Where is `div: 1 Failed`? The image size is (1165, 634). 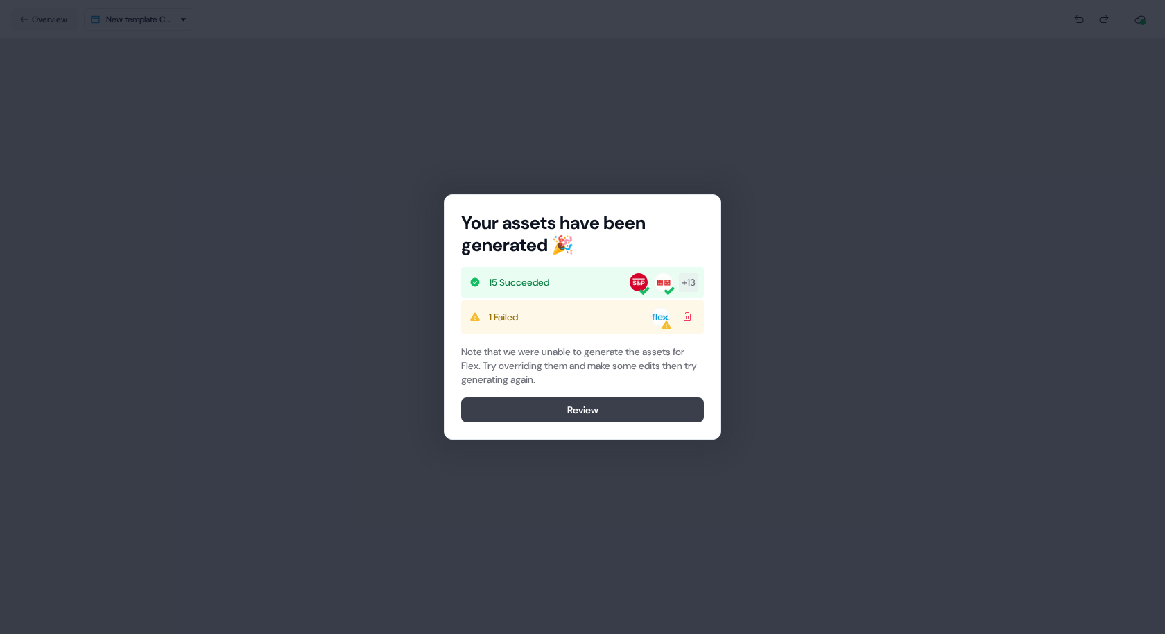 div: 1 Failed is located at coordinates (503, 317).